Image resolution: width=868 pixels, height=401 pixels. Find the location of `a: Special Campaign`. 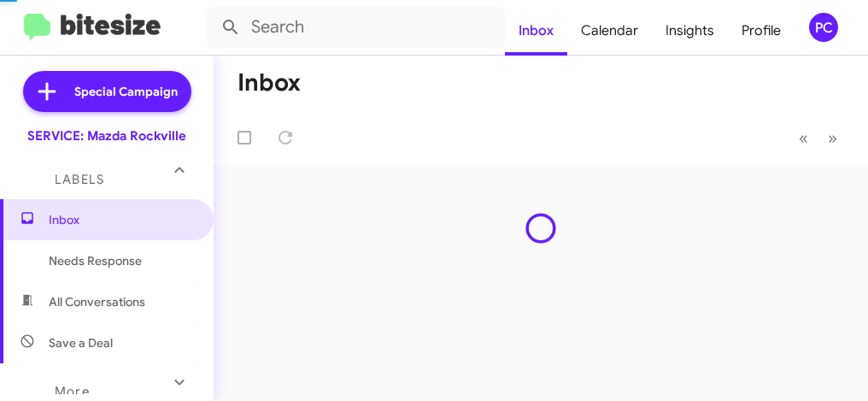

a: Special Campaign is located at coordinates (107, 91).